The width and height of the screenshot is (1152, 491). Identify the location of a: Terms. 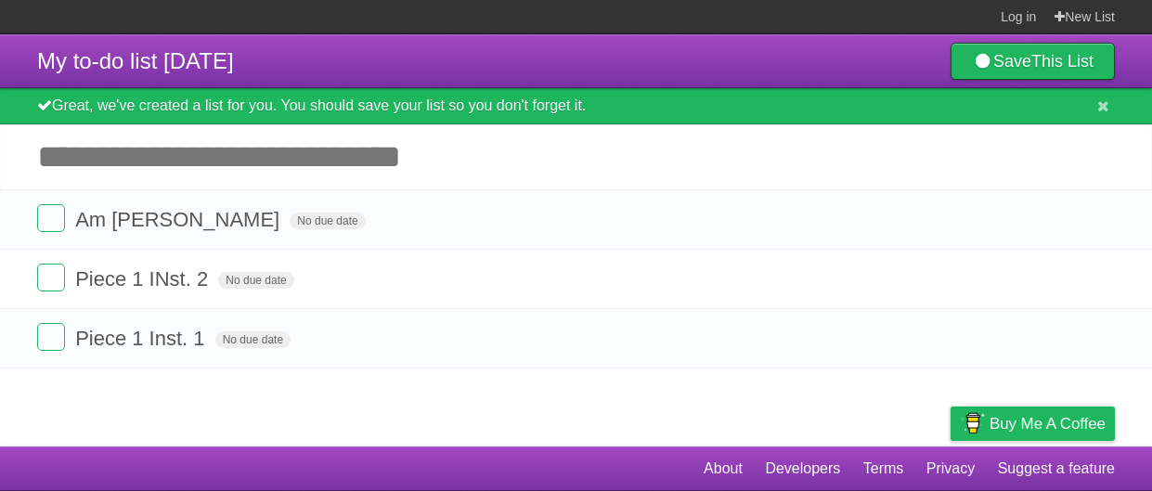
(883, 469).